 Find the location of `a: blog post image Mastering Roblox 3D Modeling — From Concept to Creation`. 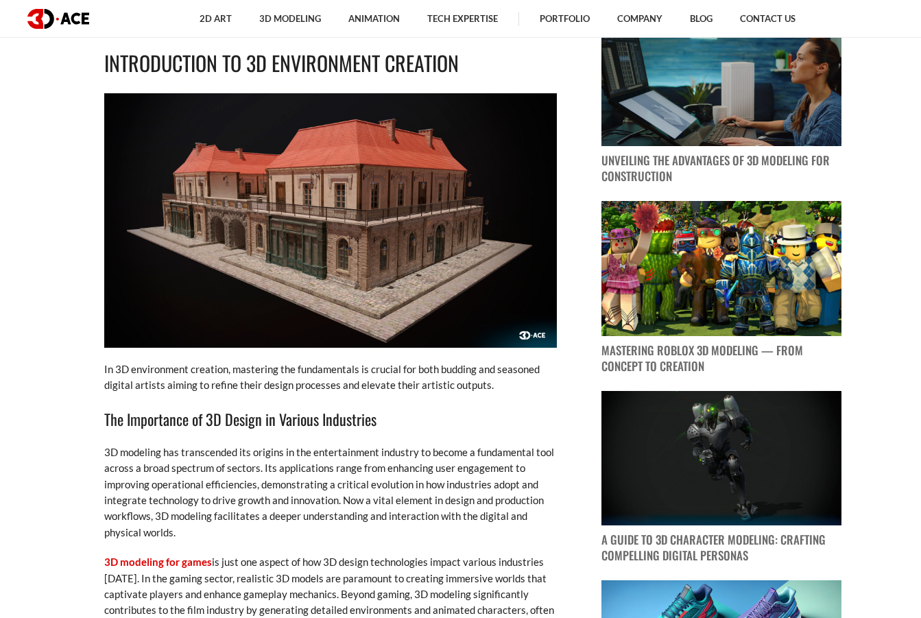

a: blog post image Mastering Roblox 3D Modeling — From Concept to Creation is located at coordinates (722, 287).